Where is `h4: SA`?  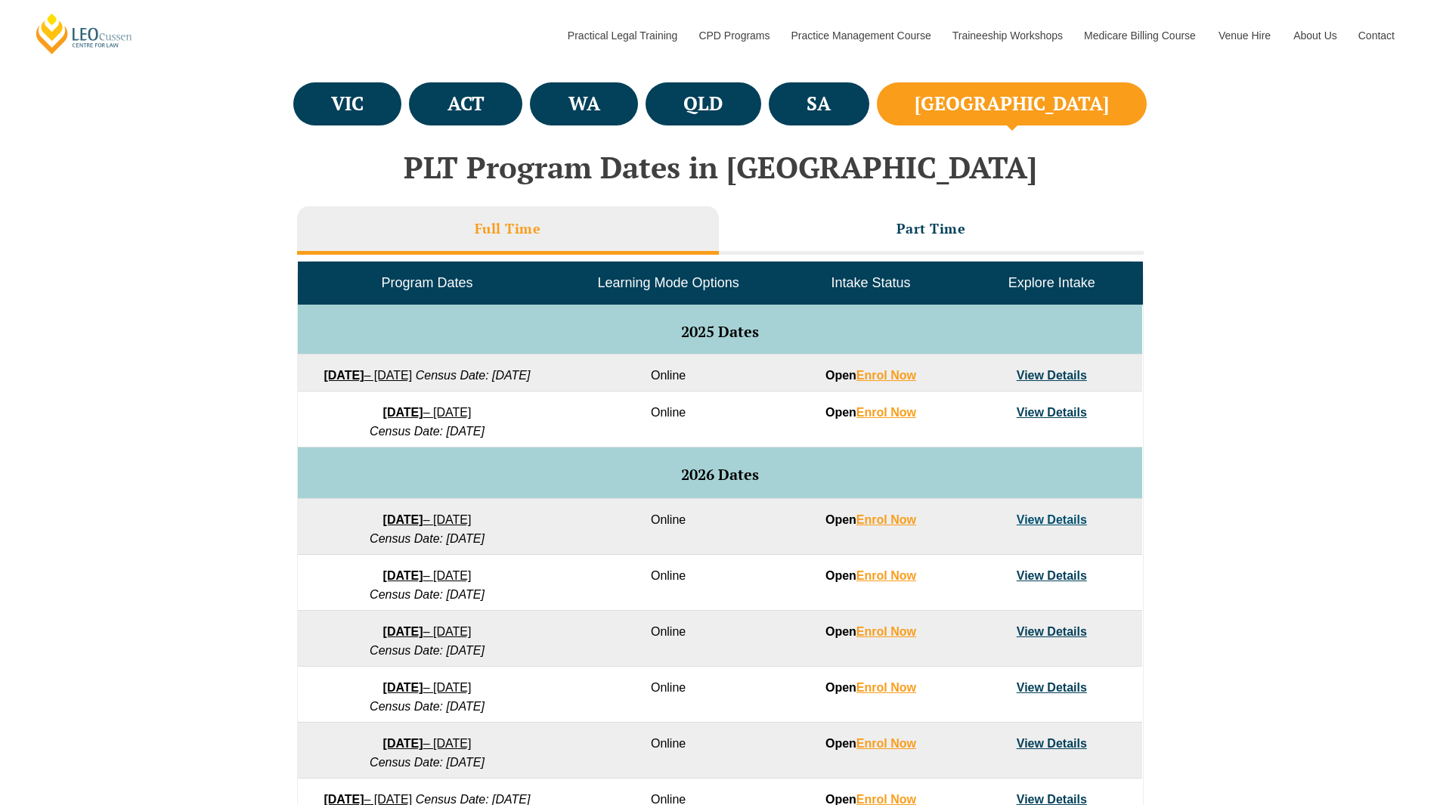
h4: SA is located at coordinates (819, 104).